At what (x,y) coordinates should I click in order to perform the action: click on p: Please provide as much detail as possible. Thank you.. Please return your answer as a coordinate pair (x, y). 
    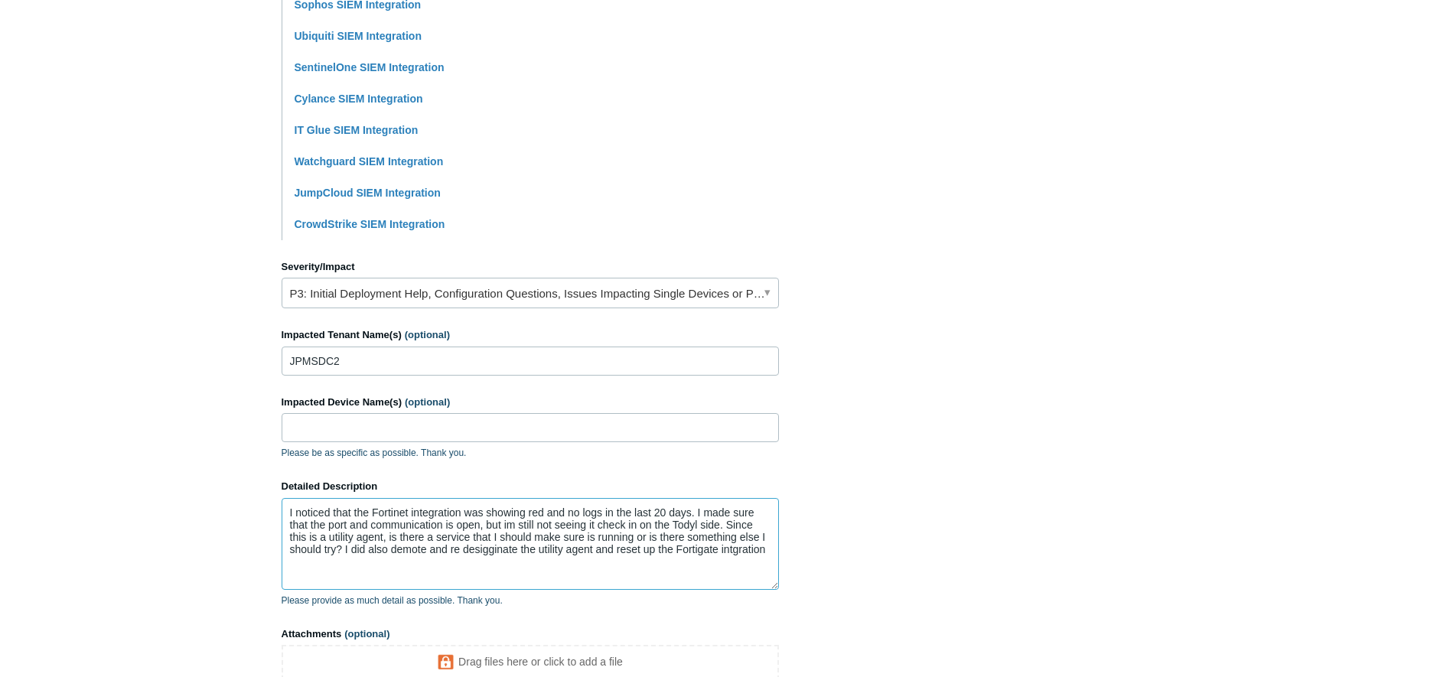
    Looking at the image, I should click on (530, 601).